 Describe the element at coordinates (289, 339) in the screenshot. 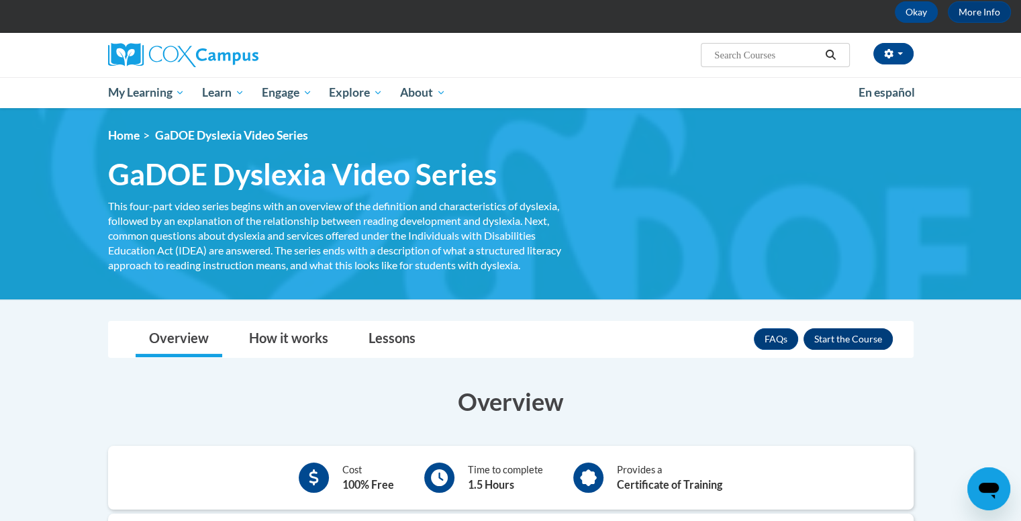

I see `a: How it works` at that location.